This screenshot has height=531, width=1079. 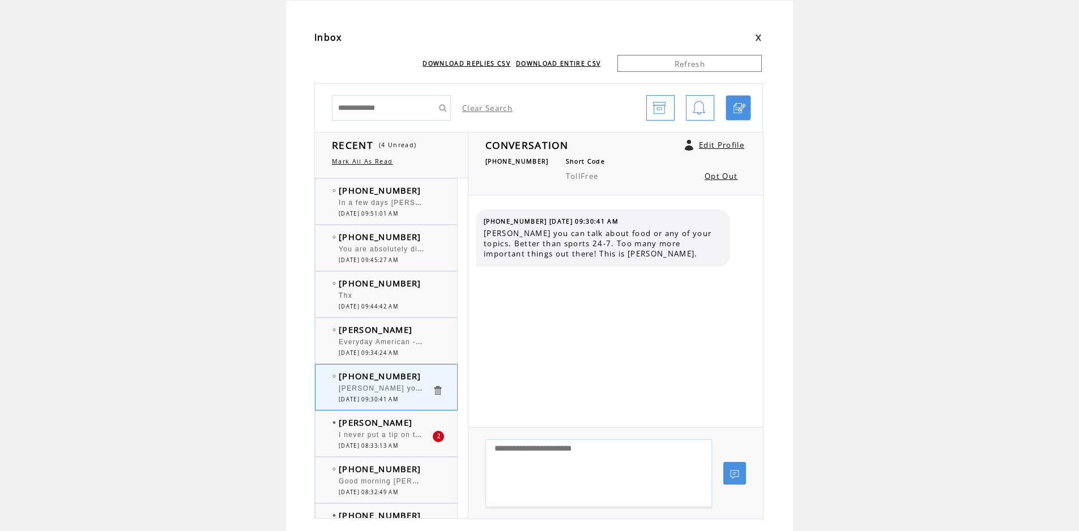 What do you see at coordinates (452, 248) in the screenshot?
I see `span: You are absolutely disgusting. Dont you have a cough button` at bounding box center [452, 248].